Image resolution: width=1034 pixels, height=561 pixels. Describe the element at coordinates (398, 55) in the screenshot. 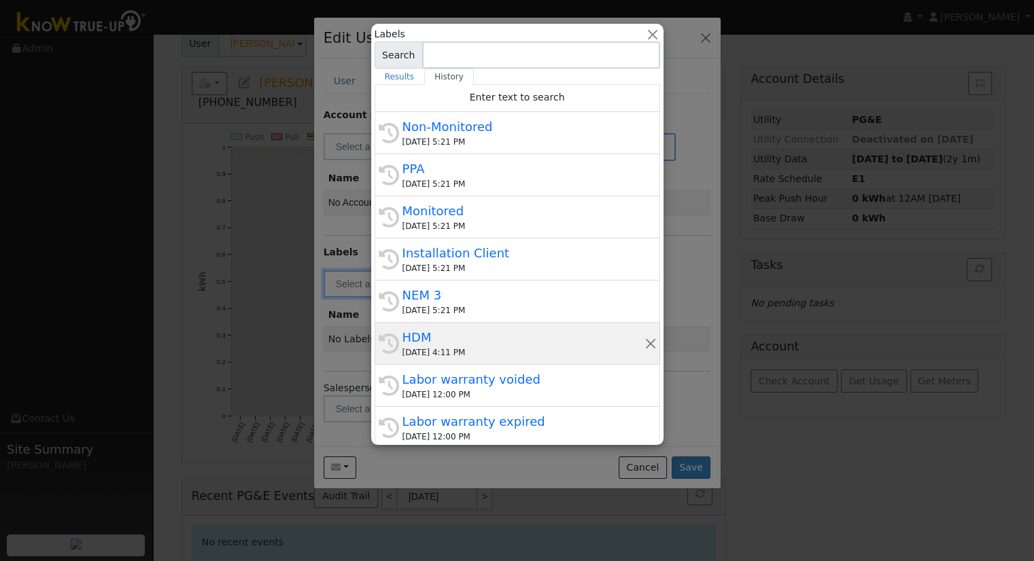

I see `span: Search` at that location.